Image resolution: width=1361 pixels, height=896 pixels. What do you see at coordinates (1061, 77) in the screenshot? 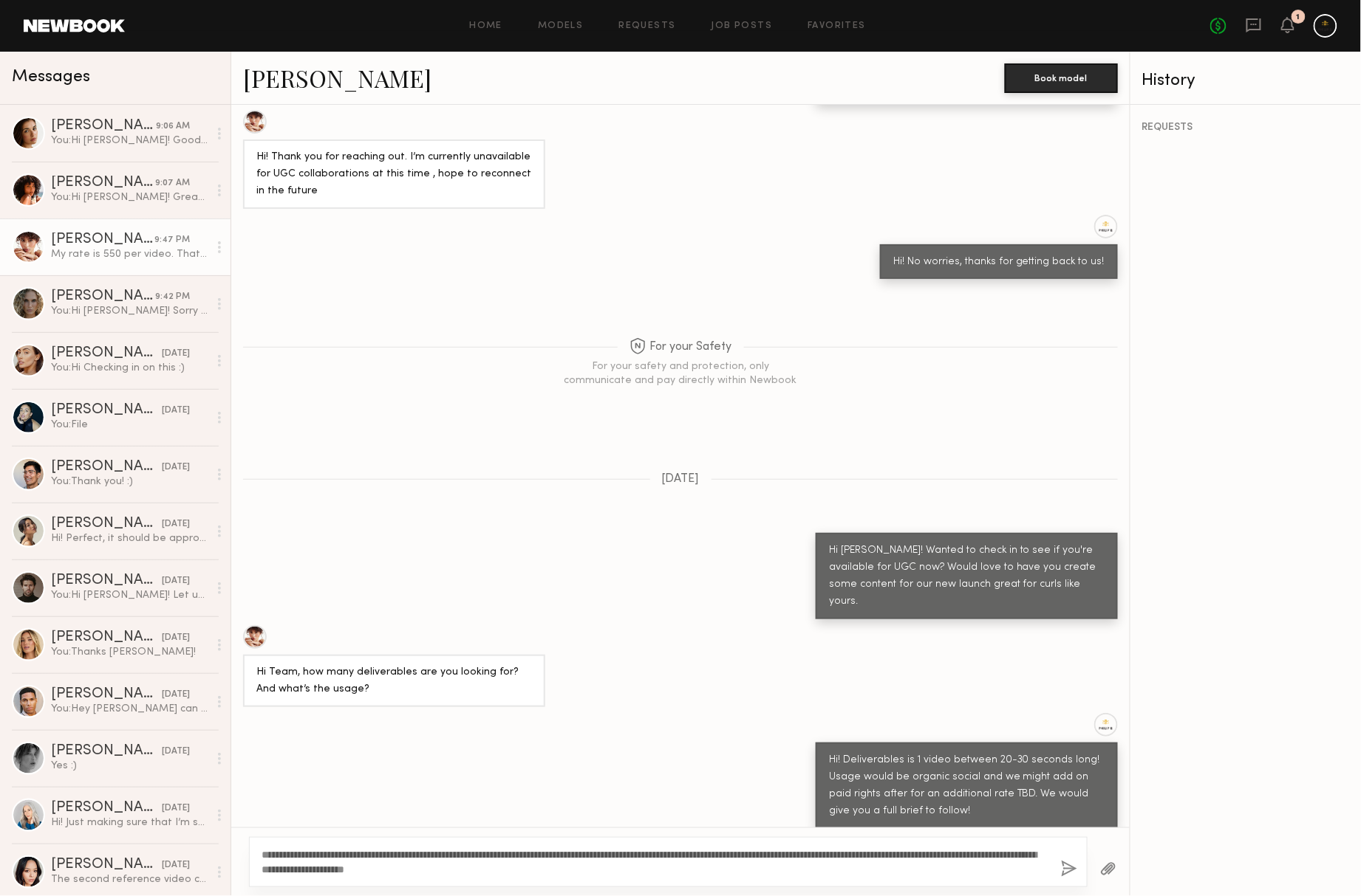
I see `a: Book model` at bounding box center [1061, 77].